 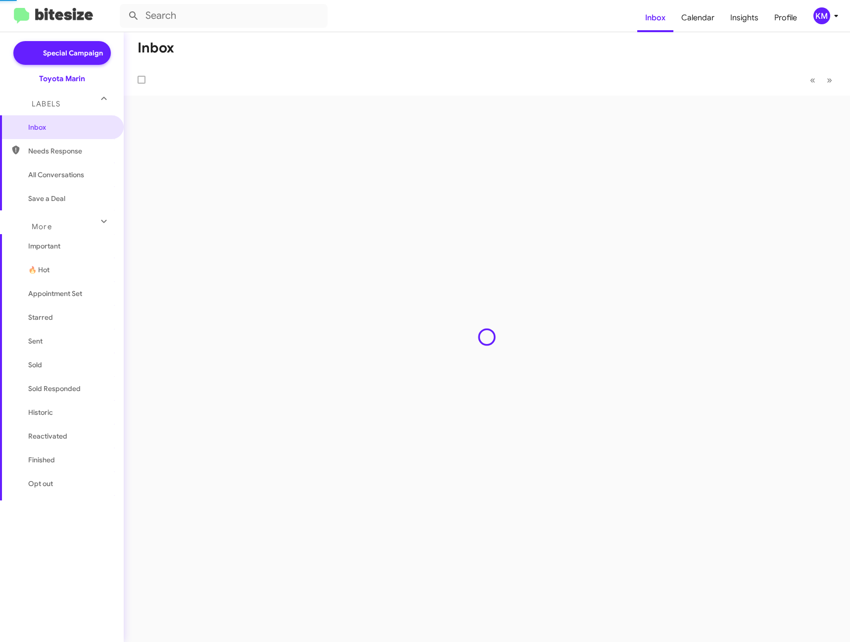 I want to click on nav: Page navigation example, so click(x=822, y=80).